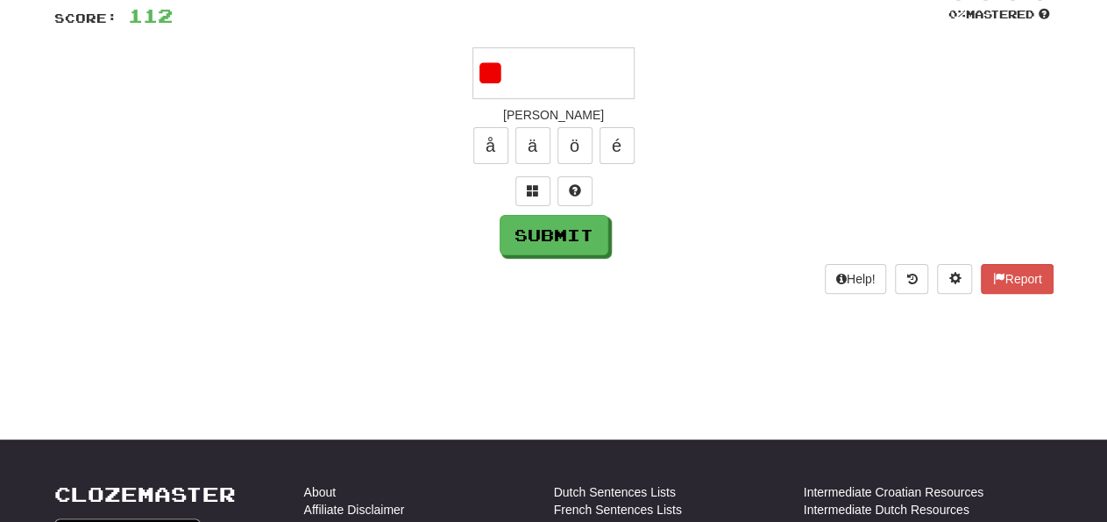 This screenshot has width=1107, height=522. What do you see at coordinates (894, 492) in the screenshot?
I see `a: Intermediate Croatian Resources` at bounding box center [894, 492].